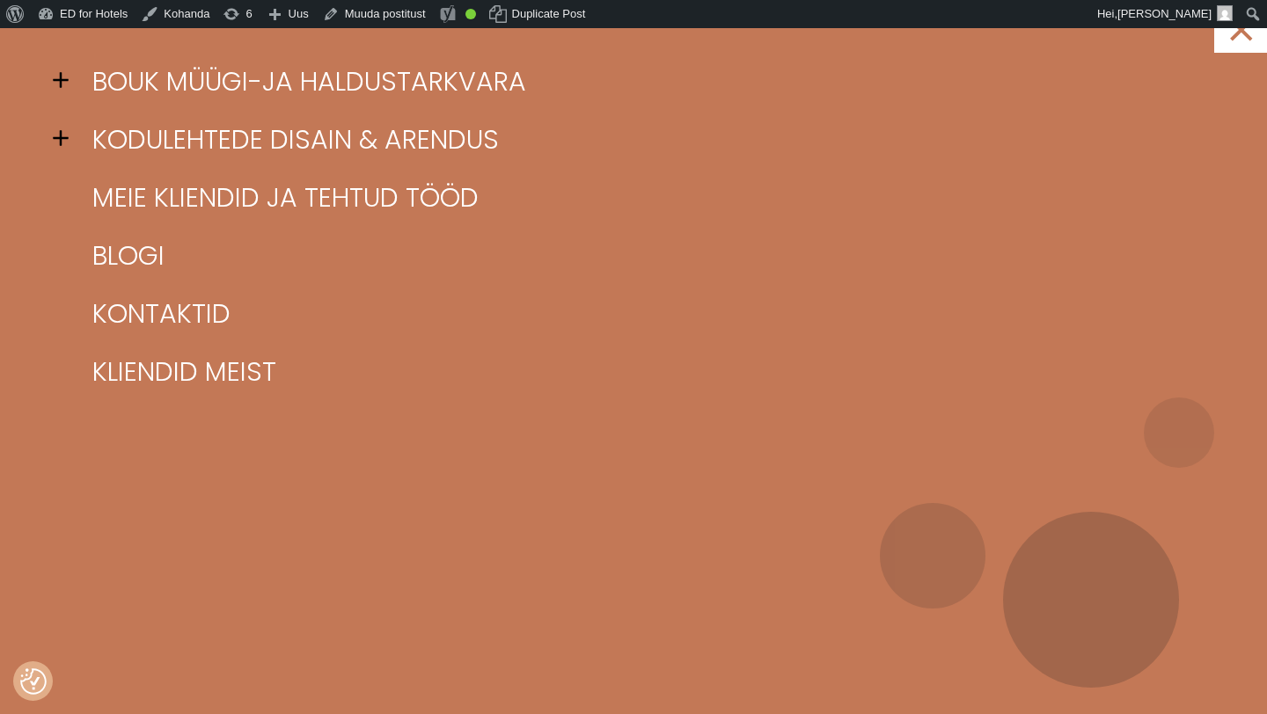 This screenshot has width=1267, height=714. I want to click on a: Blogi, so click(647, 256).